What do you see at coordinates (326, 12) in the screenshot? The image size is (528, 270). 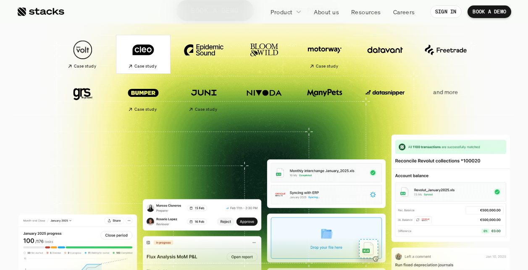 I see `p: About us` at bounding box center [326, 12].